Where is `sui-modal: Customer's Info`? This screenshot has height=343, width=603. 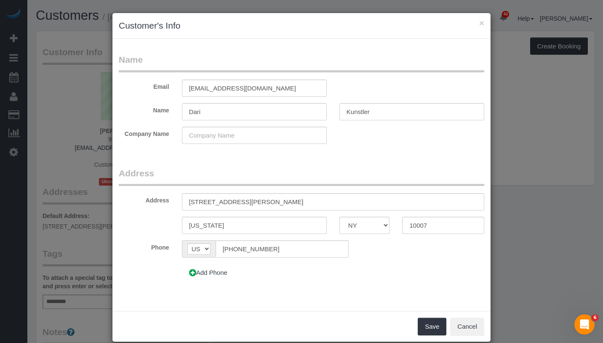 sui-modal: Customer's Info is located at coordinates (301, 177).